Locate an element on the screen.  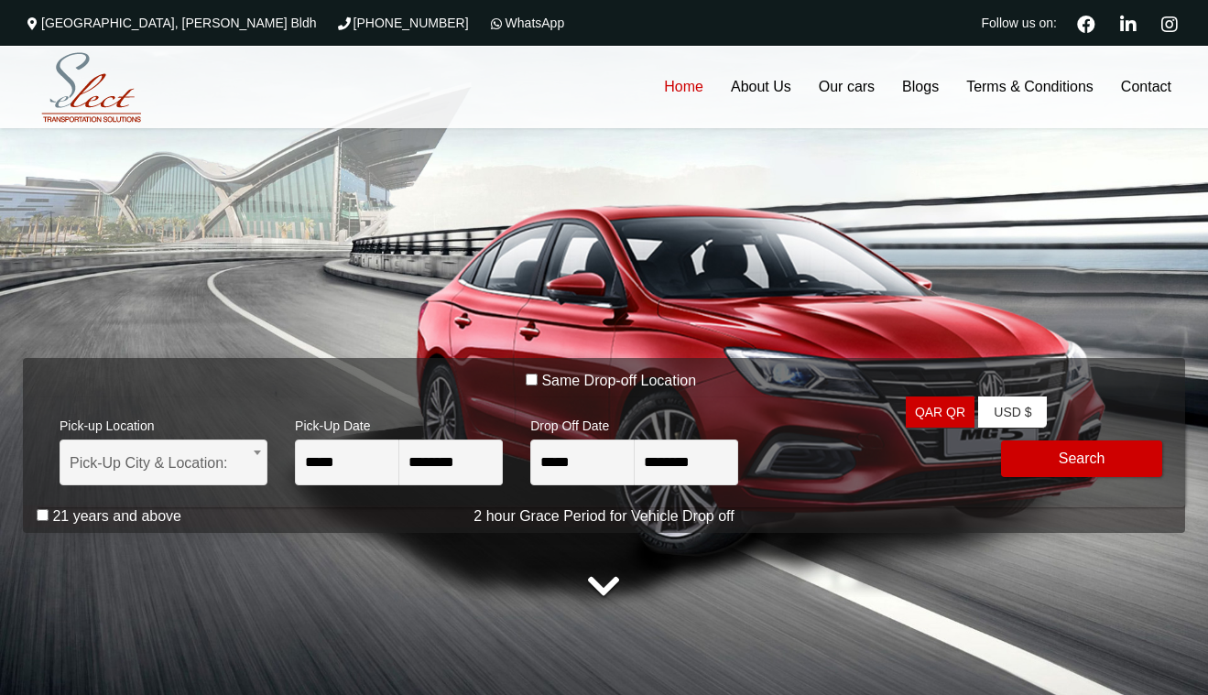
span: Pick-up Location is located at coordinates (163, 423).